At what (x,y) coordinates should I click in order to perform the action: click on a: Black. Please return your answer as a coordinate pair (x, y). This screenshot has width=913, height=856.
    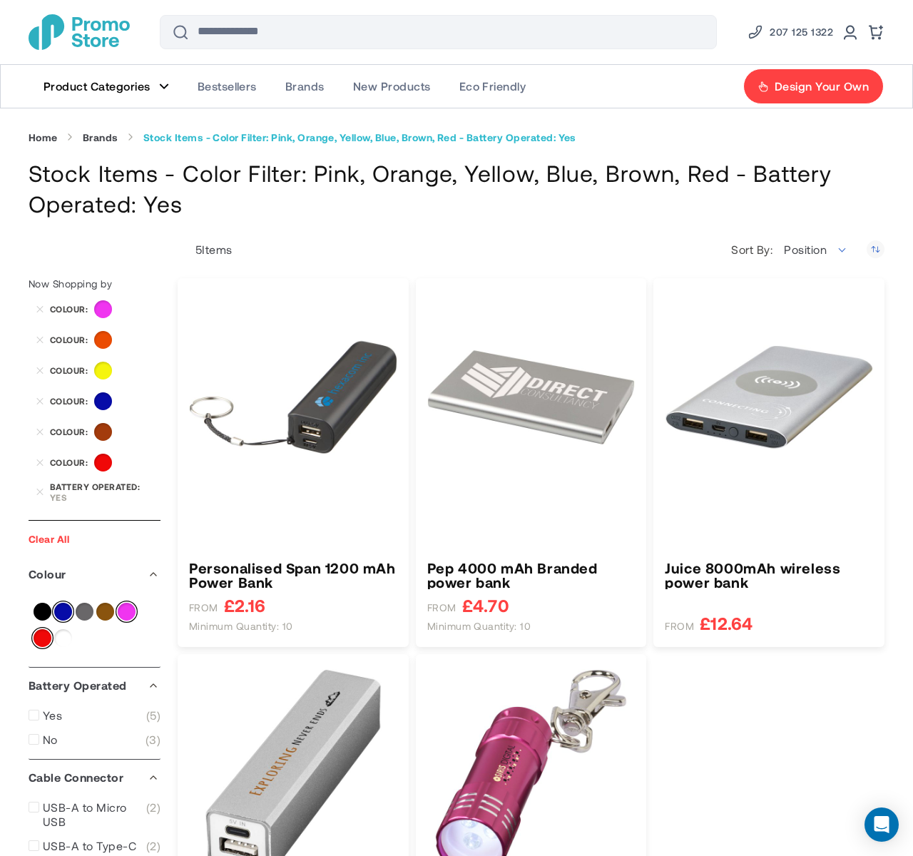
    Looking at the image, I should click on (42, 612).